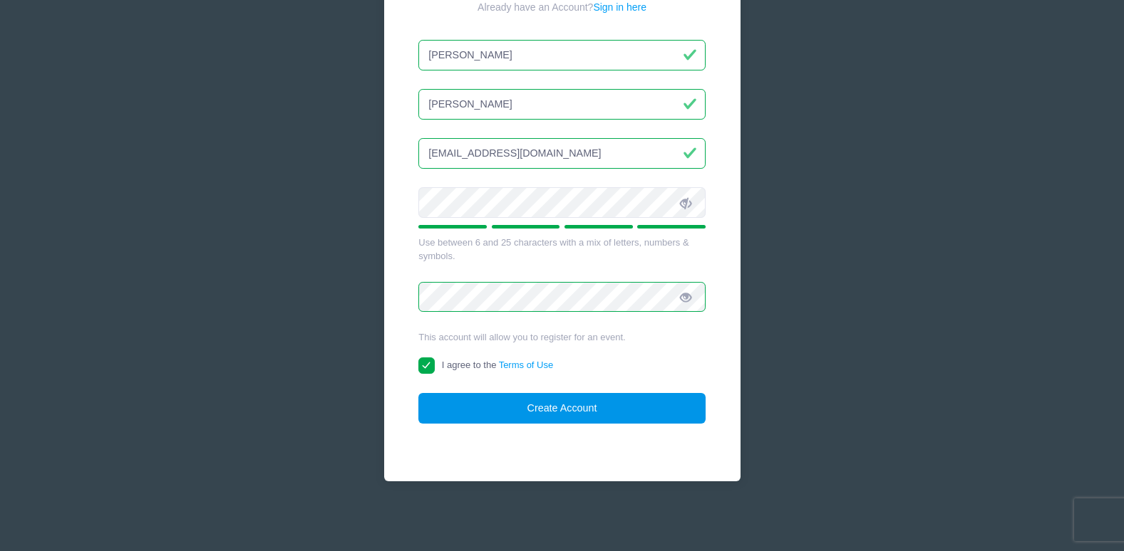  I want to click on input: First Name, so click(561, 55).